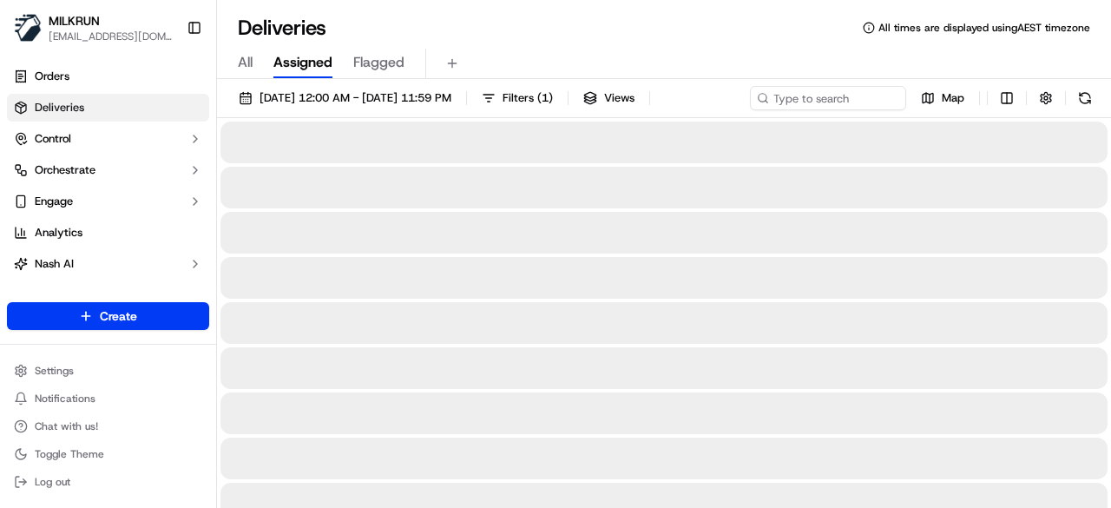 This screenshot has width=1111, height=508. I want to click on span: Map, so click(953, 98).